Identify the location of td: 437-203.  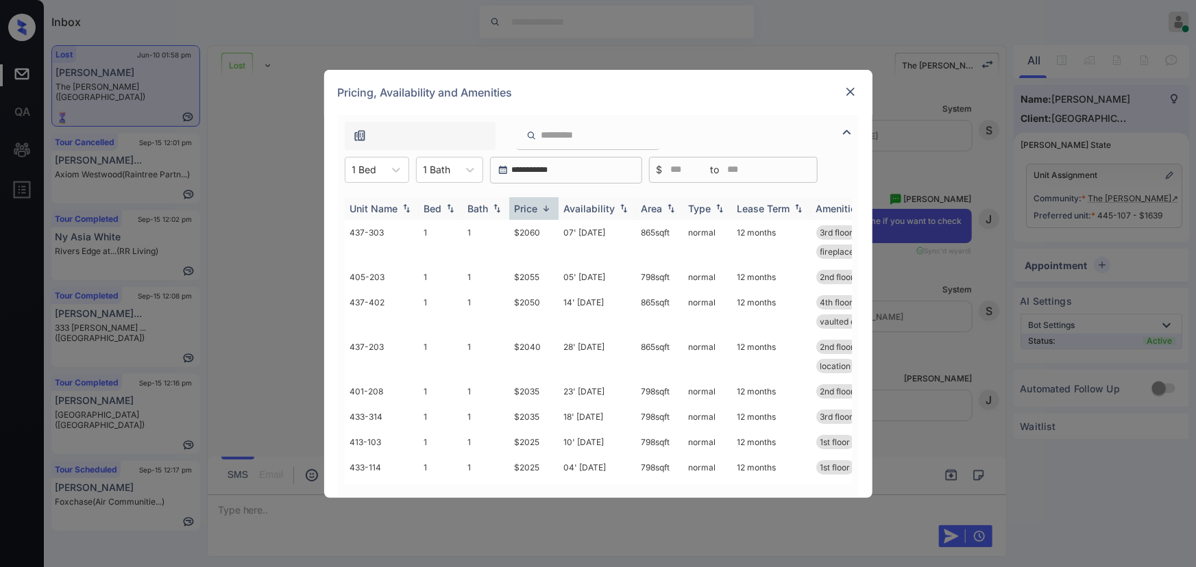
(382, 356).